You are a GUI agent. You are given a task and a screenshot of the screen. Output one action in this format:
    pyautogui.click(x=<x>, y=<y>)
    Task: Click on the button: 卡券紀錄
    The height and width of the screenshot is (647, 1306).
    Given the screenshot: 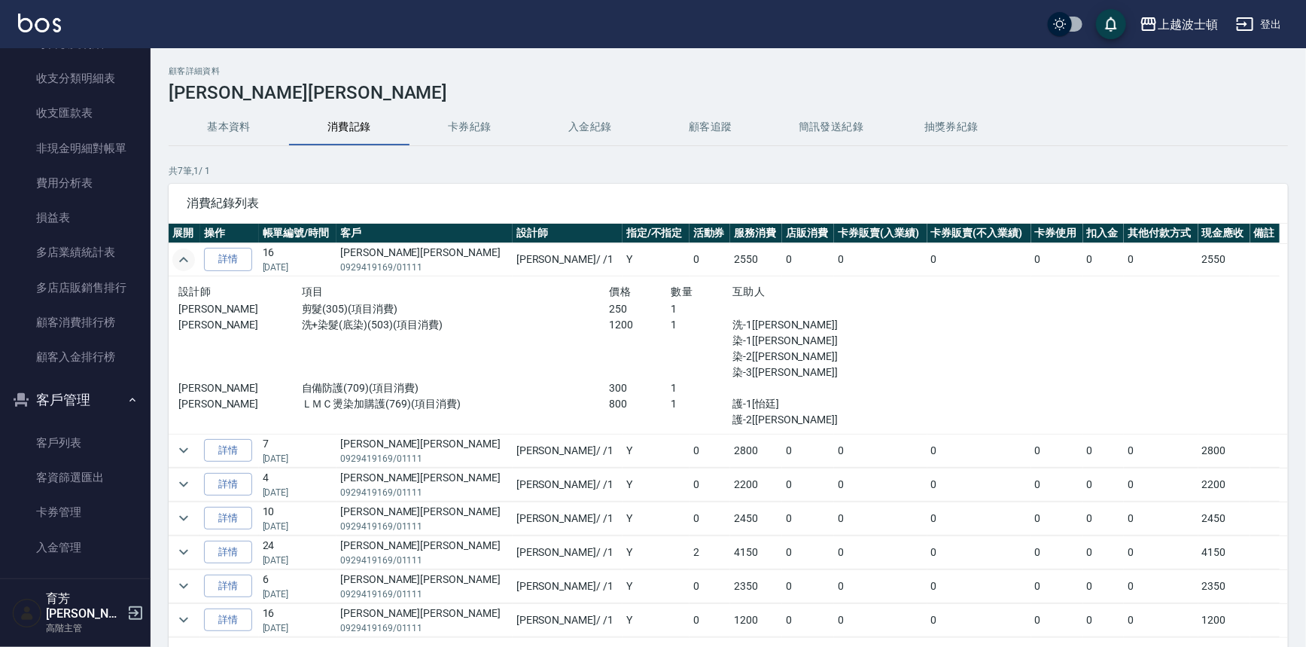 What is the action you would take?
    pyautogui.click(x=470, y=127)
    